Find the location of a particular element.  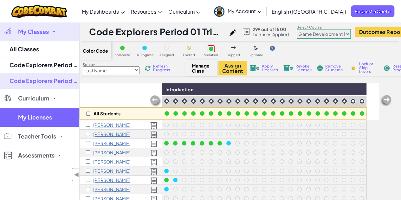

p: Christopher Eden is located at coordinates (112, 153).